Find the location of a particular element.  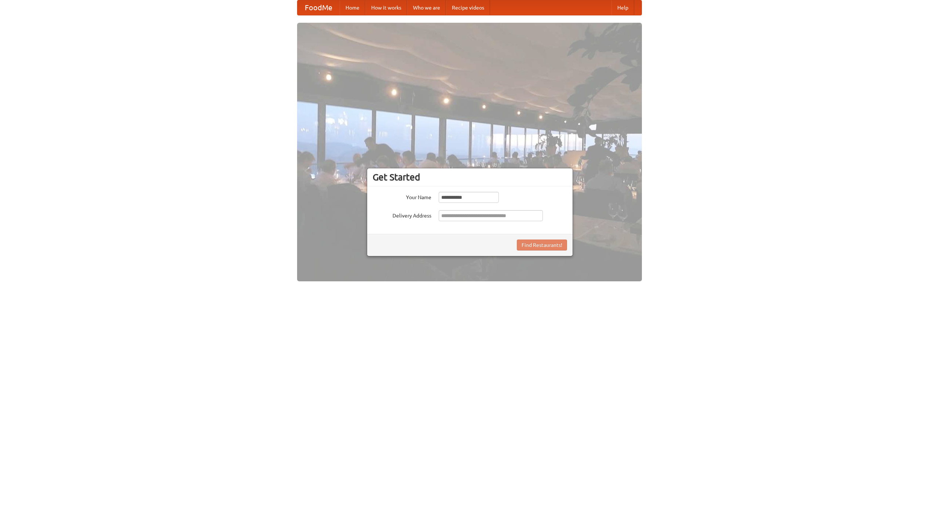

a: Help is located at coordinates (623, 8).